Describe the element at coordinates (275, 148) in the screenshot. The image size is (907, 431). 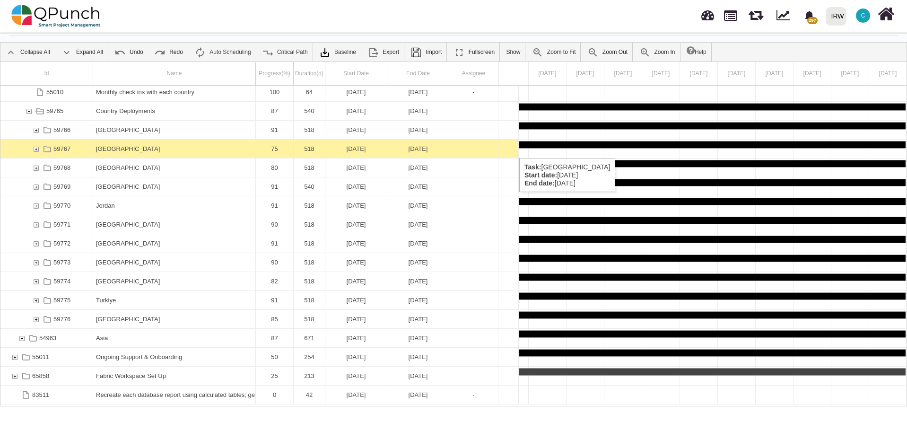
I see `div: 75` at that location.